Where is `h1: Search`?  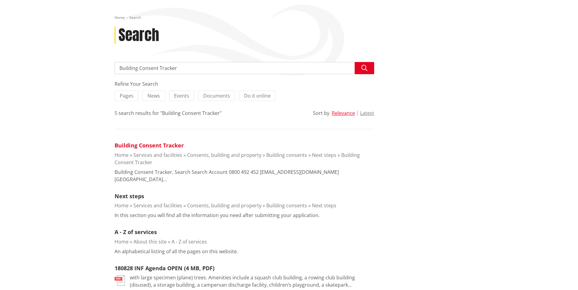 h1: Search is located at coordinates (139, 35).